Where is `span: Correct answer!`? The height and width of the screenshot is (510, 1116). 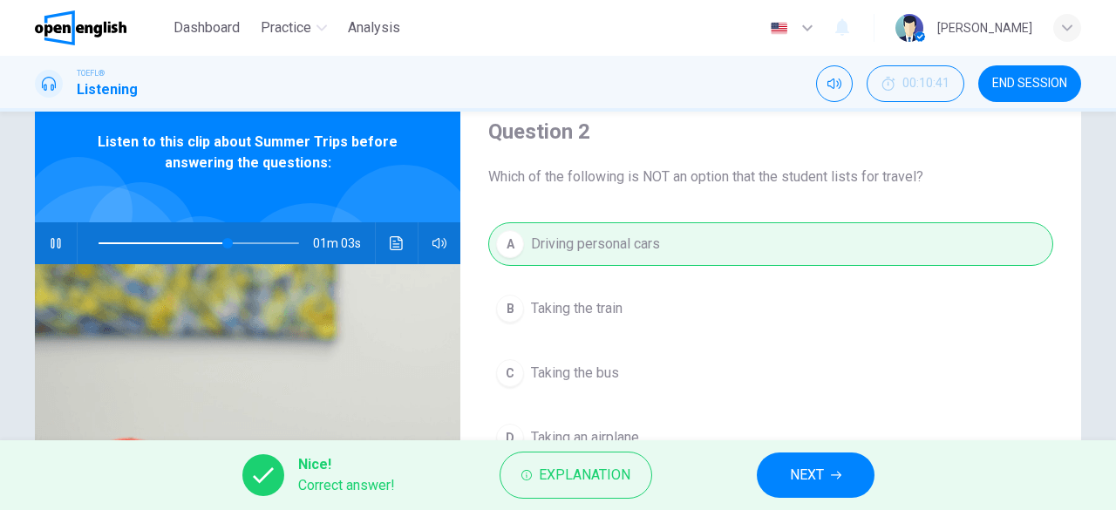 span: Correct answer! is located at coordinates (346, 486).